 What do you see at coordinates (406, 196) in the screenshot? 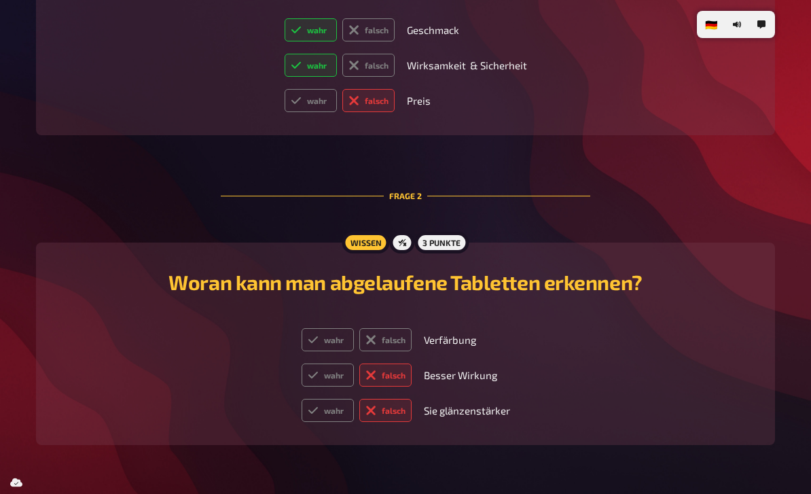
I see `div: Frage 2` at bounding box center [406, 196].